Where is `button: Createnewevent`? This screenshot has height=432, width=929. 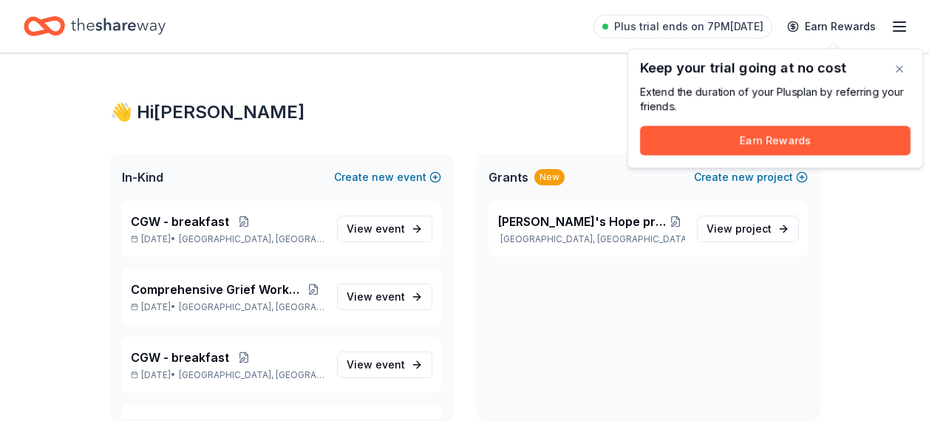
button: Createnewevent is located at coordinates (387, 177).